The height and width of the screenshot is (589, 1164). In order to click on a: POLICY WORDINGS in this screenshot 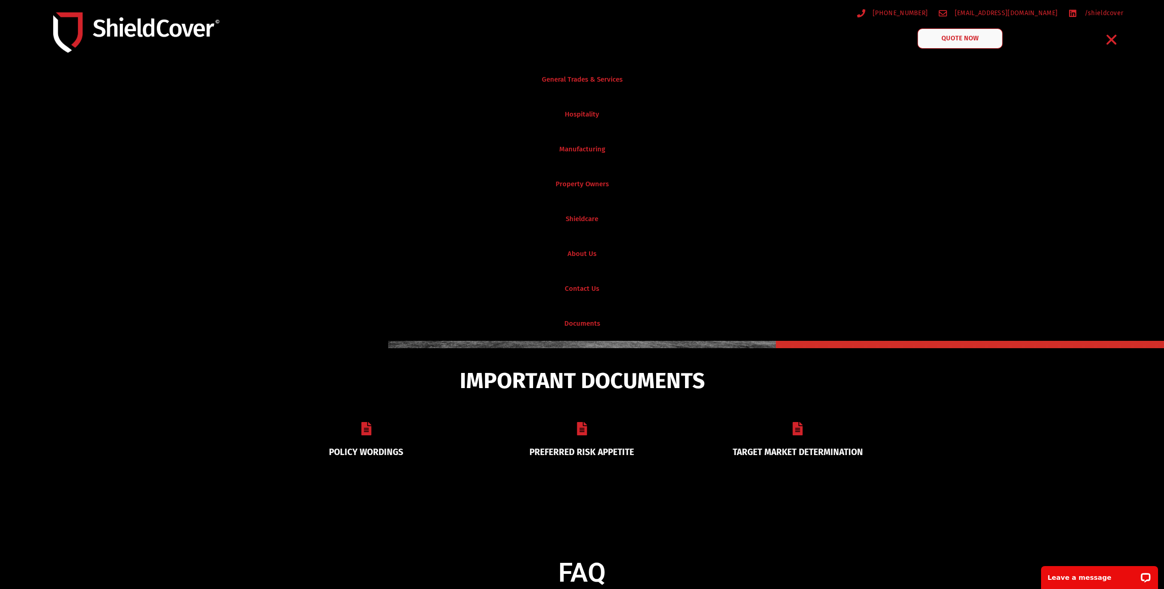, I will do `click(366, 452)`.